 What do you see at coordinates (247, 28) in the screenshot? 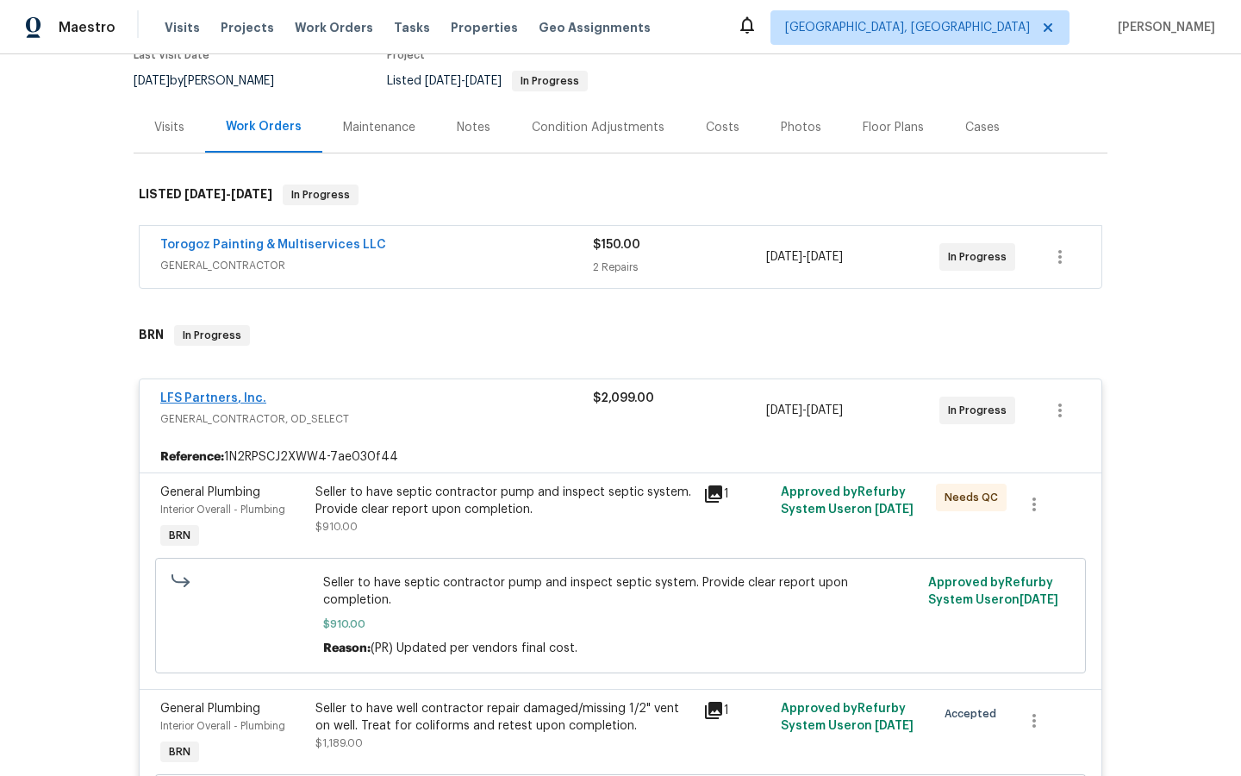
I see `span: Projects` at bounding box center [247, 28].